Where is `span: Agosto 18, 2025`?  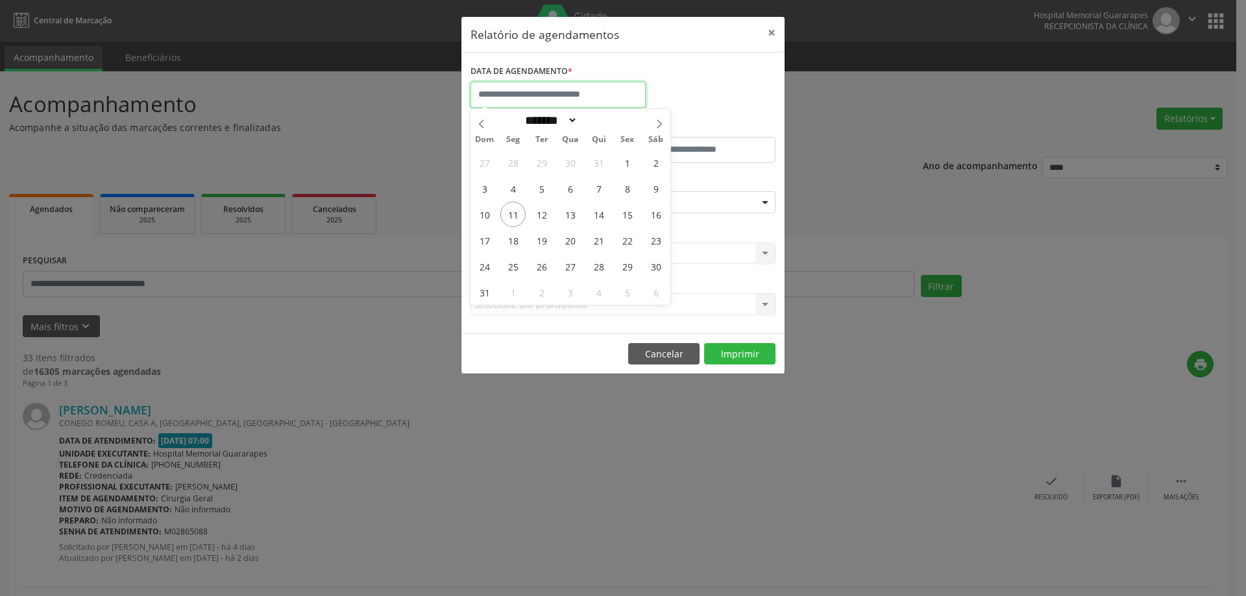 span: Agosto 18, 2025 is located at coordinates (513, 240).